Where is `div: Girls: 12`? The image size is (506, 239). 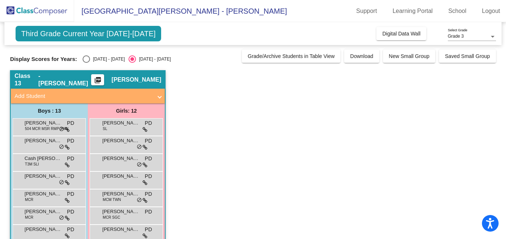 div: Girls: 12 is located at coordinates (126, 111).